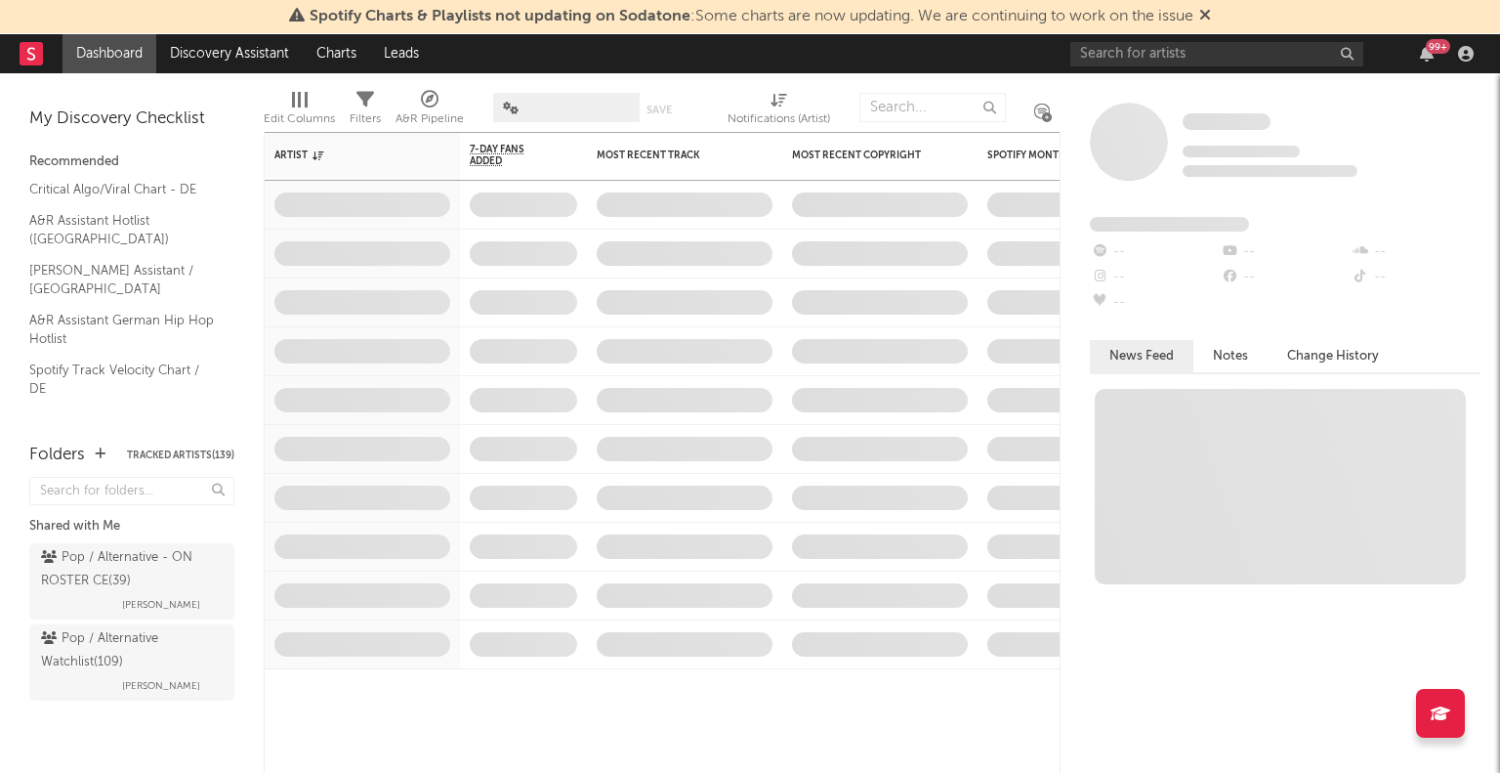 The height and width of the screenshot is (773, 1500). What do you see at coordinates (1231, 356) in the screenshot?
I see `button: Notes` at bounding box center [1231, 356].